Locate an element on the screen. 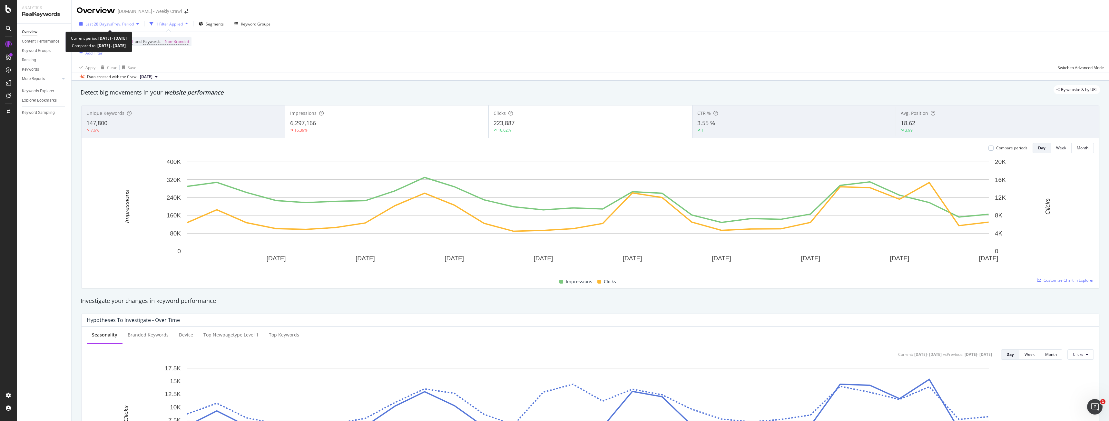 The width and height of the screenshot is (1109, 421). span: 147,800 is located at coordinates (97, 123).